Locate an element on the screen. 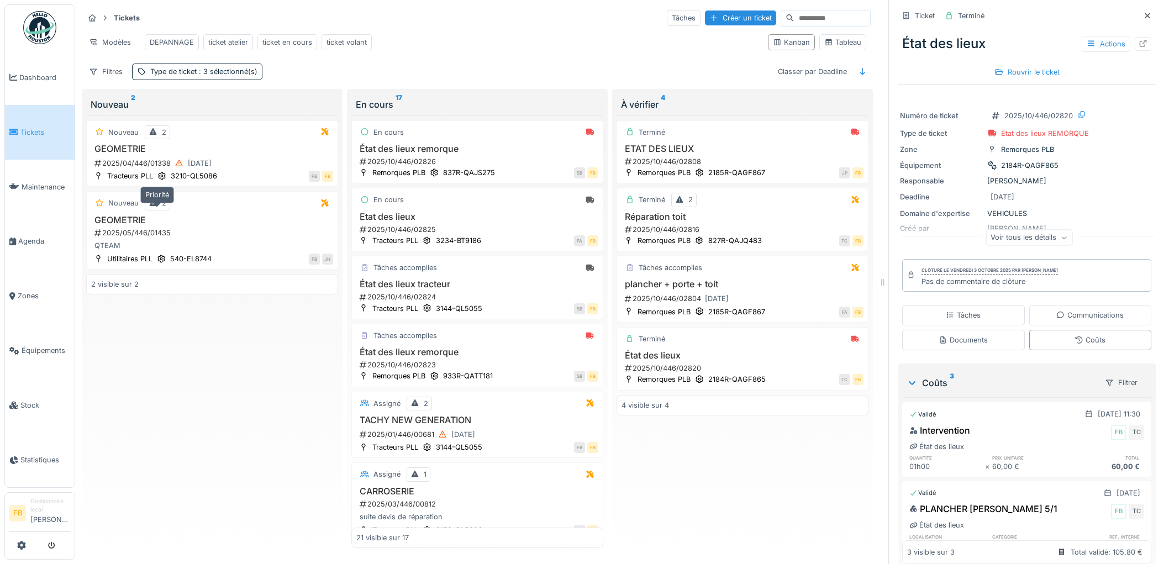  div: Assigné is located at coordinates (387, 403).